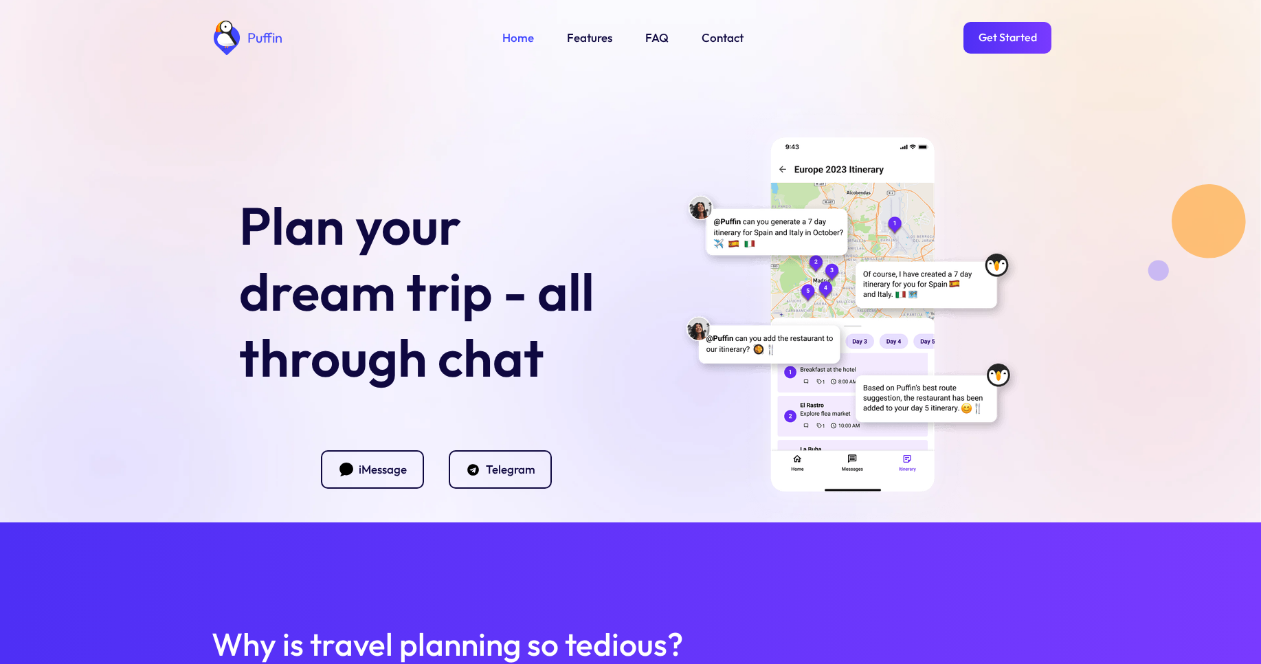  What do you see at coordinates (1008, 38) in the screenshot?
I see `a: Get Started` at bounding box center [1008, 38].